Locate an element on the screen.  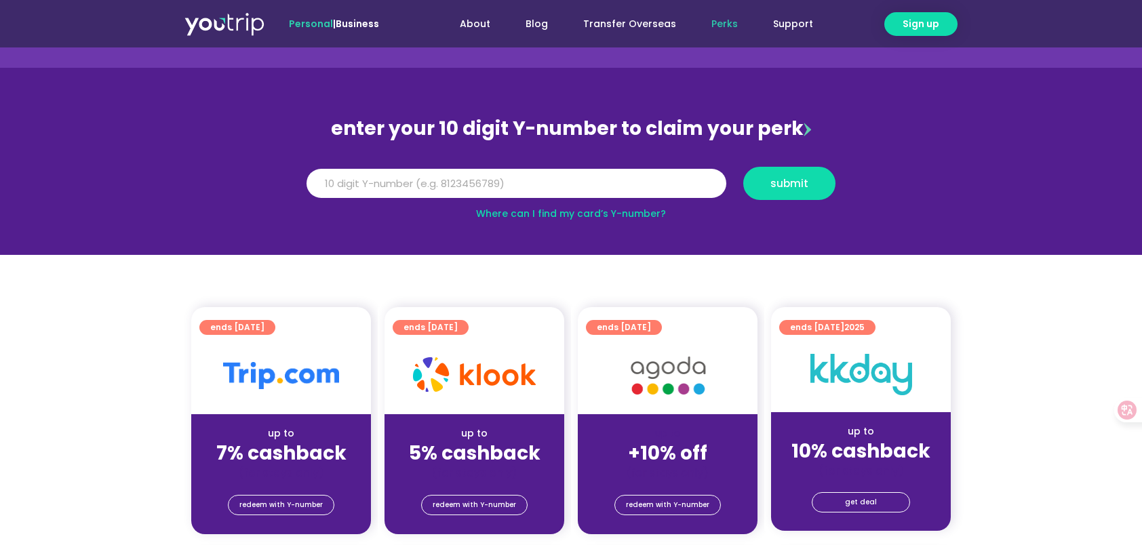
button: submit is located at coordinates (789, 183).